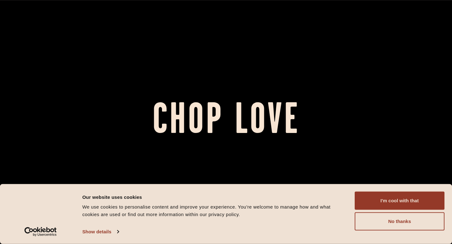 This screenshot has width=452, height=244. What do you see at coordinates (399, 201) in the screenshot?
I see `button: I'm cool with that` at bounding box center [399, 201].